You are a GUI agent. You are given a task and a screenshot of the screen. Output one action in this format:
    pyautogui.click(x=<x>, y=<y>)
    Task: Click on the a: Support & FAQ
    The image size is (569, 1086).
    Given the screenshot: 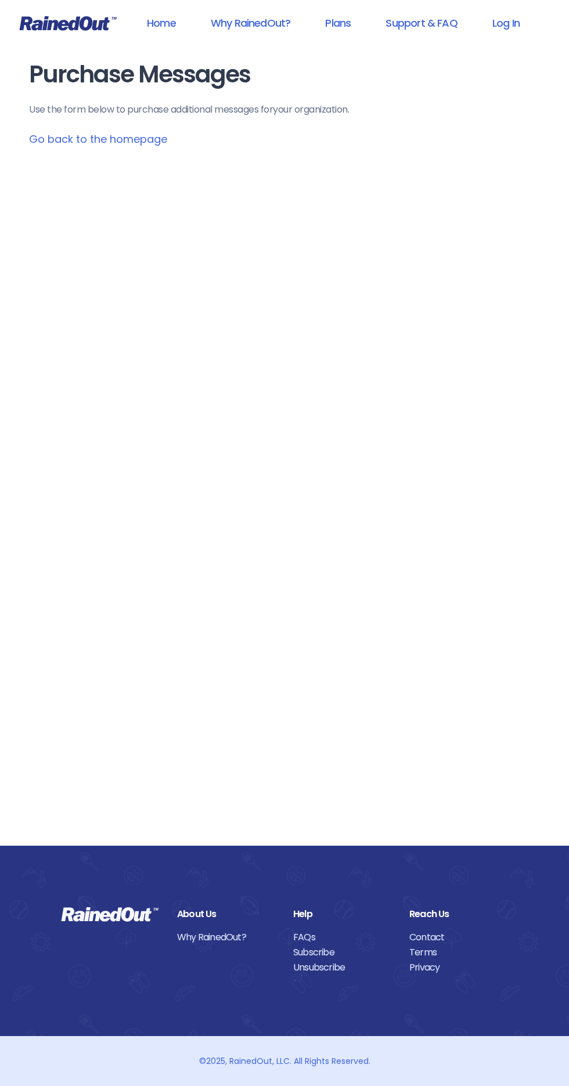 What is the action you would take?
    pyautogui.click(x=421, y=23)
    